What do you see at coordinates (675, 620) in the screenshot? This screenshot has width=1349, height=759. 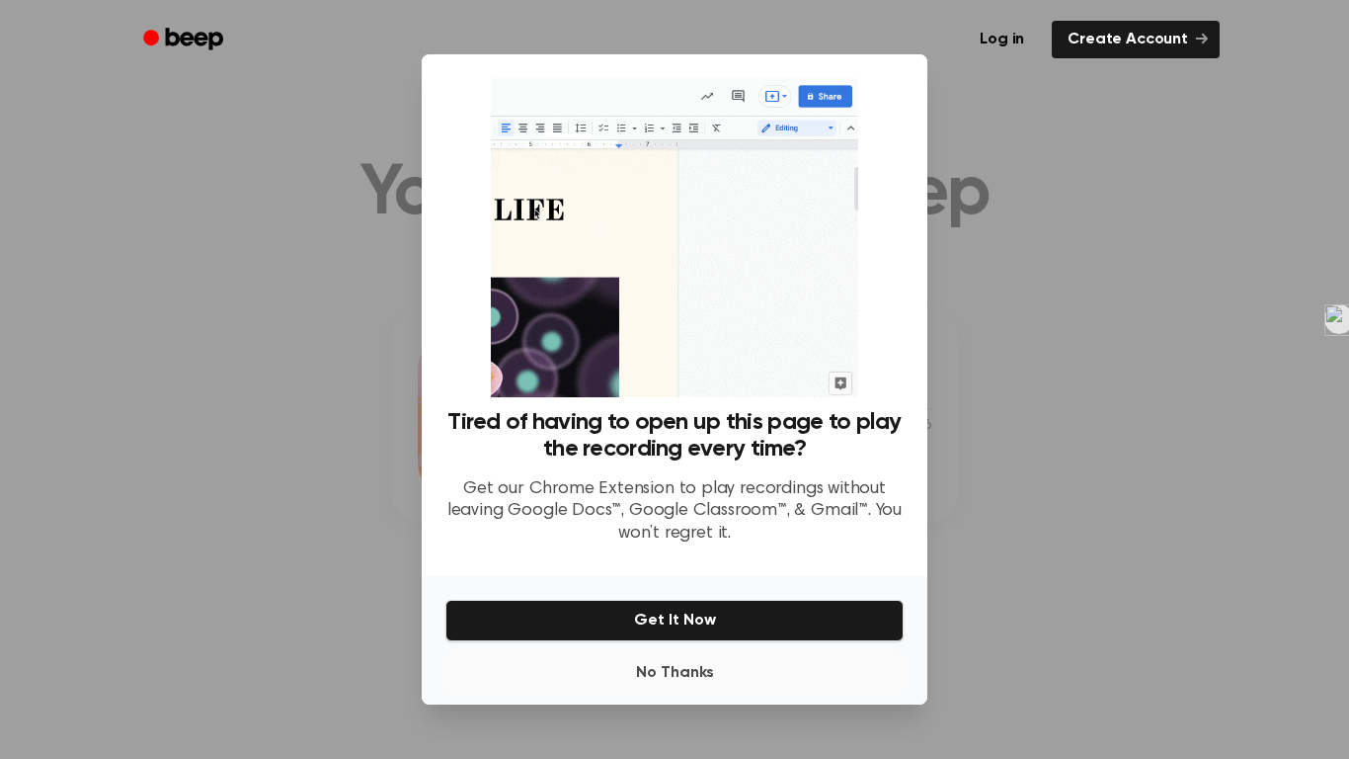 I see `button: Get It Now` at bounding box center [675, 620].